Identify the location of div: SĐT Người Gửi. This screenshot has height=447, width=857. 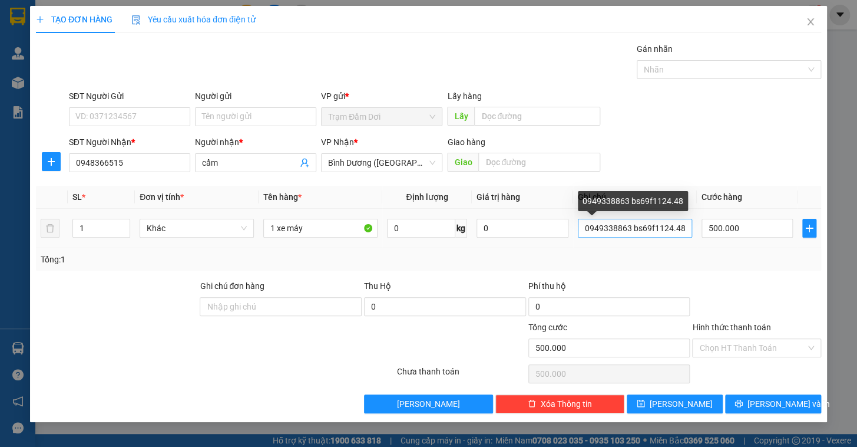
(130, 96).